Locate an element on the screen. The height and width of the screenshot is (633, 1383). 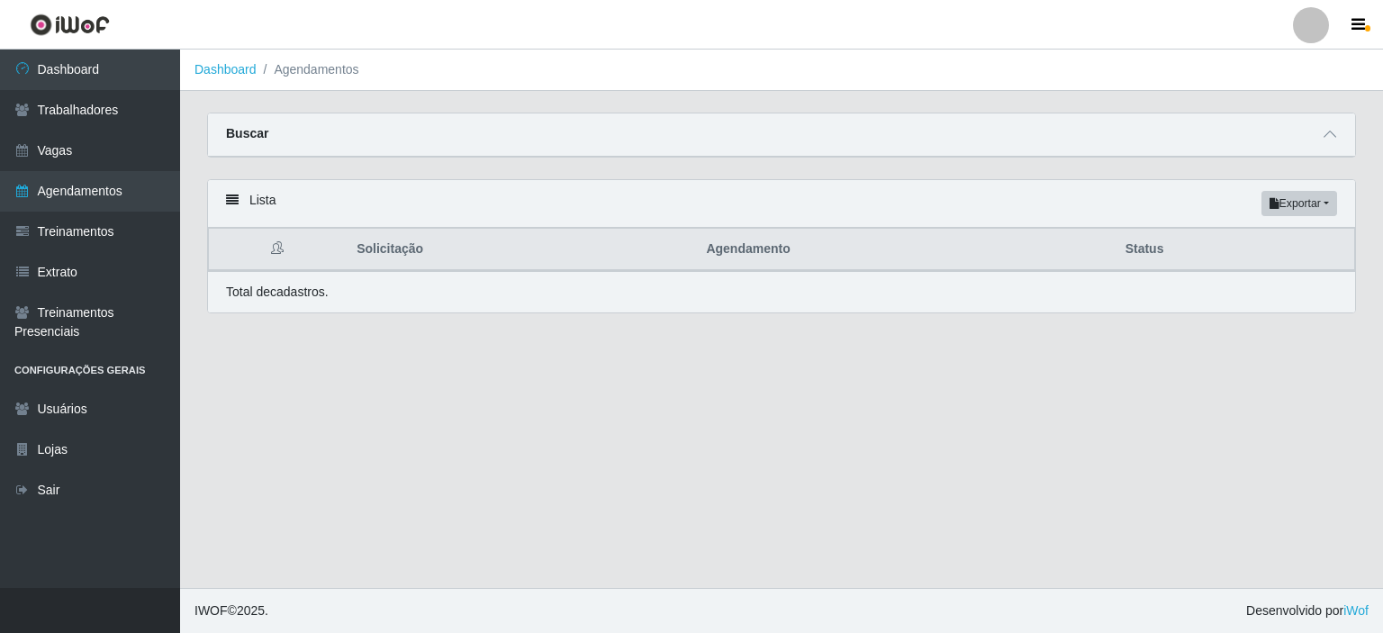
div: Lista is located at coordinates (782, 203).